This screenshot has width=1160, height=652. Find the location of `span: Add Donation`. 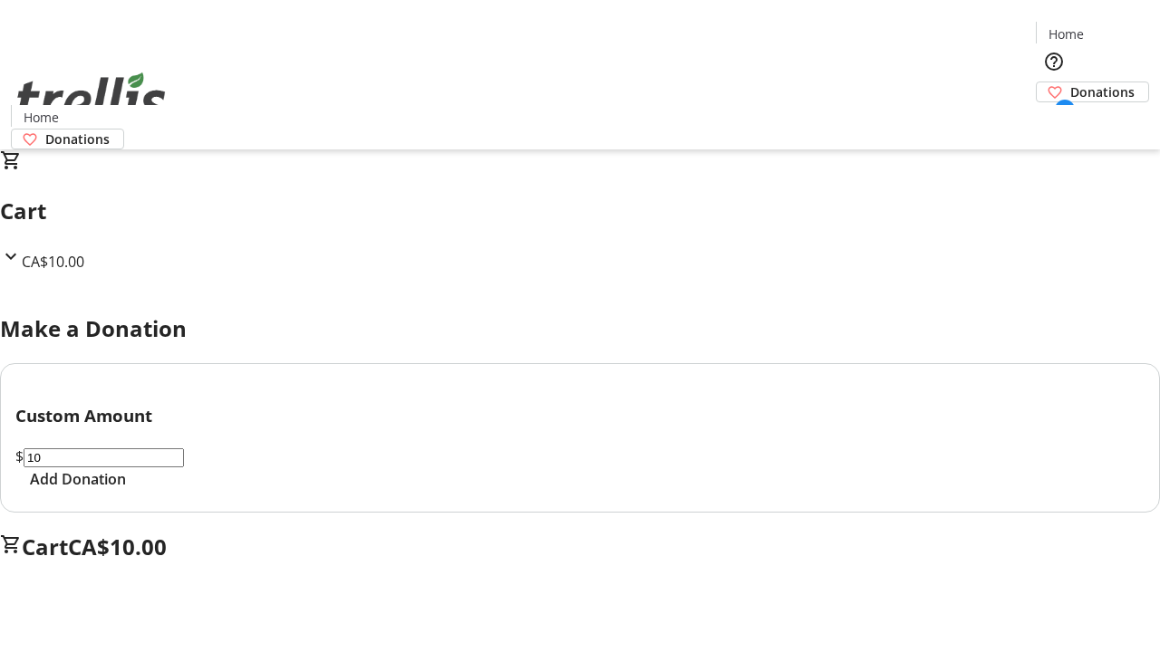

span: Add Donation is located at coordinates (78, 479).